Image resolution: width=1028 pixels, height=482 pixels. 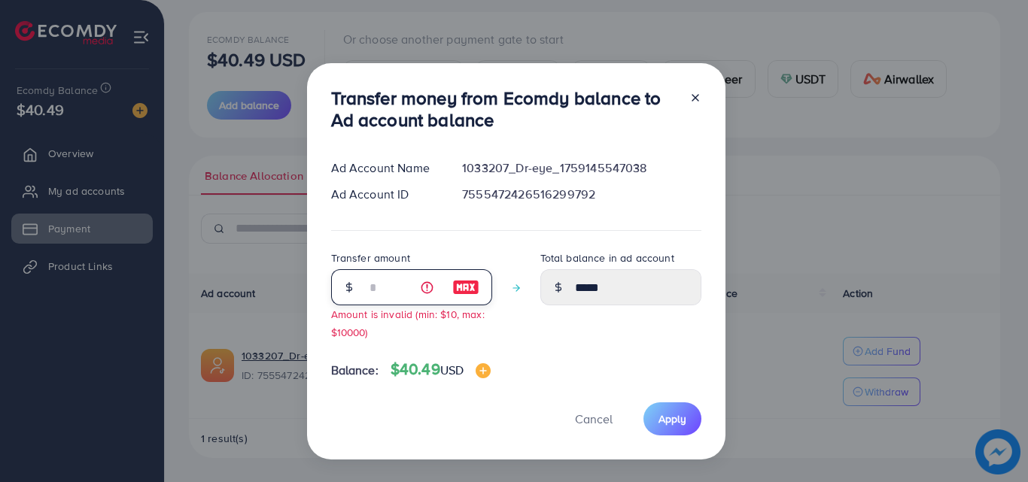 I want to click on h4: $40.49, so click(x=440, y=369).